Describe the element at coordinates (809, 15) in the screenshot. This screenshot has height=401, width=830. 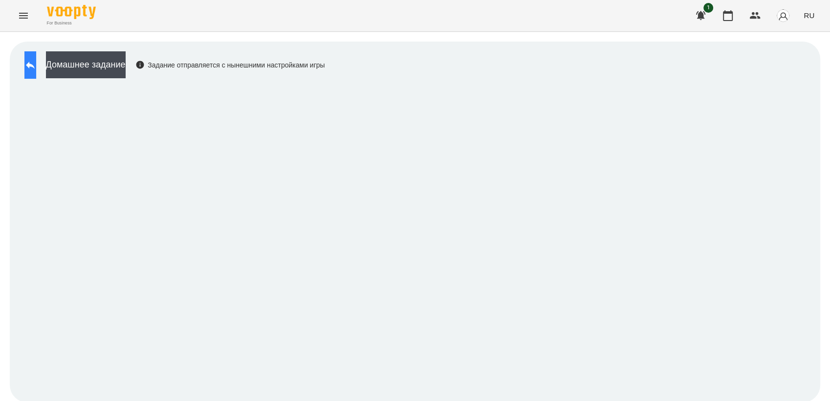
I see `span: RU` at that location.